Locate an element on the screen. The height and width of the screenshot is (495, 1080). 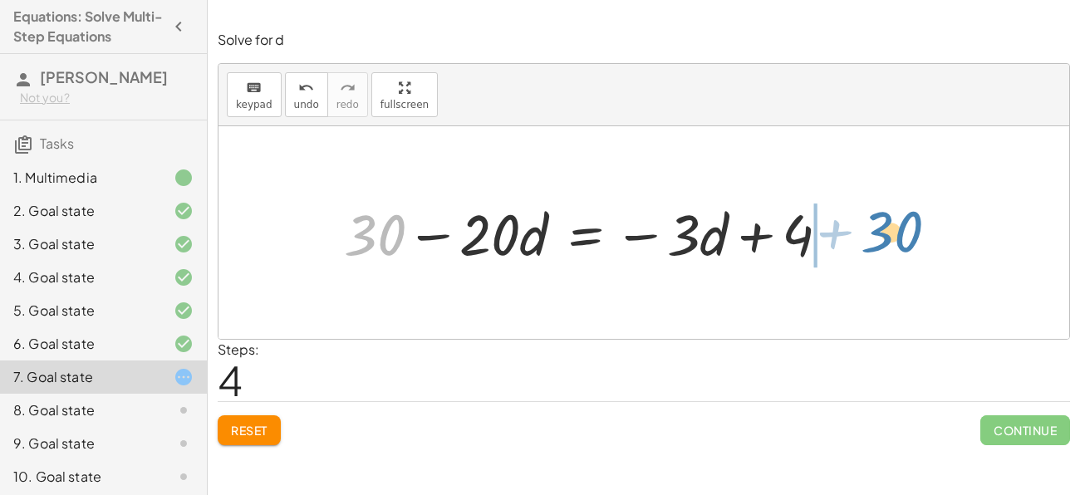
i: redo is located at coordinates (347, 88).